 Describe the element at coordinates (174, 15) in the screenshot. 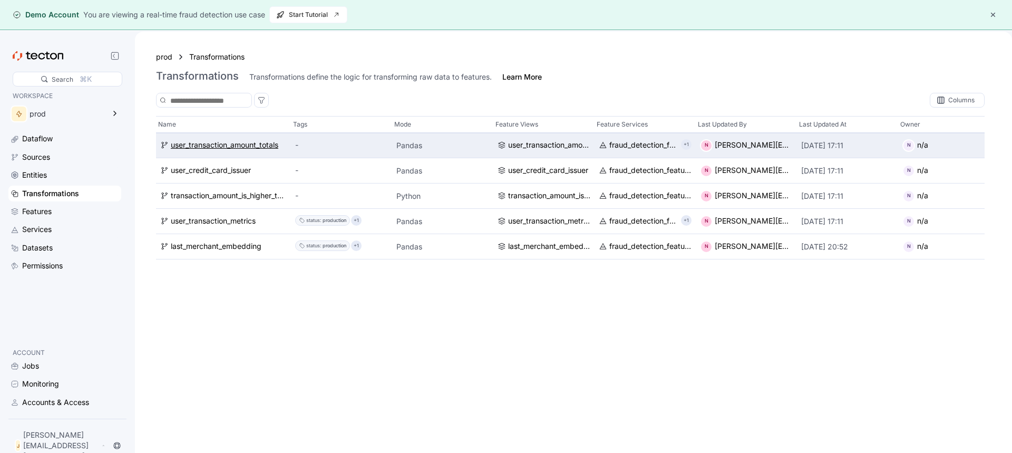

I see `div: You are viewing a real-time fraud detection use case` at that location.